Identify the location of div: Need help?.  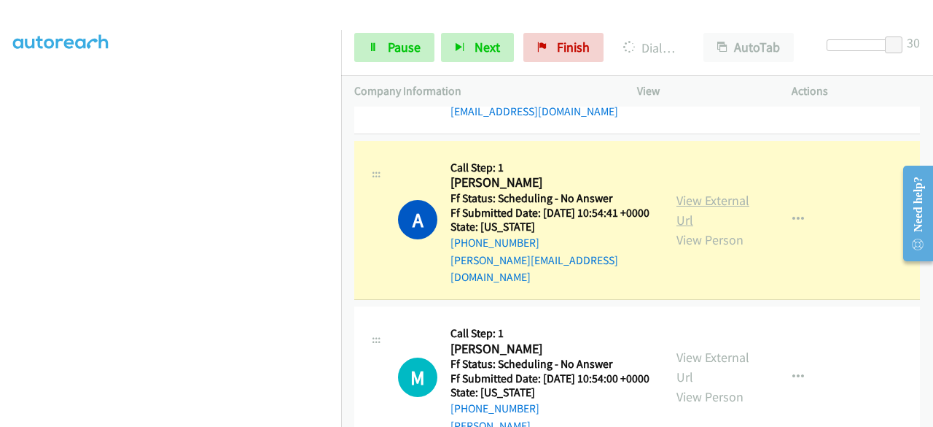
(26, 49).